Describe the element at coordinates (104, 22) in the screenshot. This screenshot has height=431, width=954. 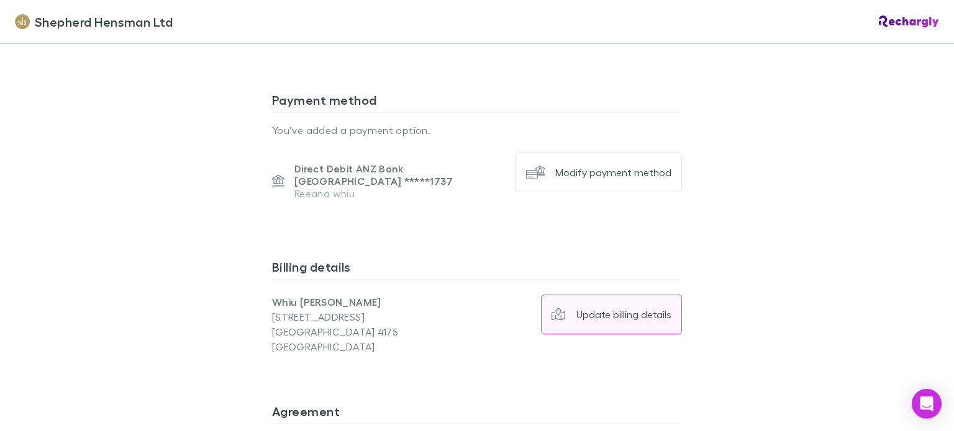
I see `span: Shepherd Hensman Ltd` at that location.